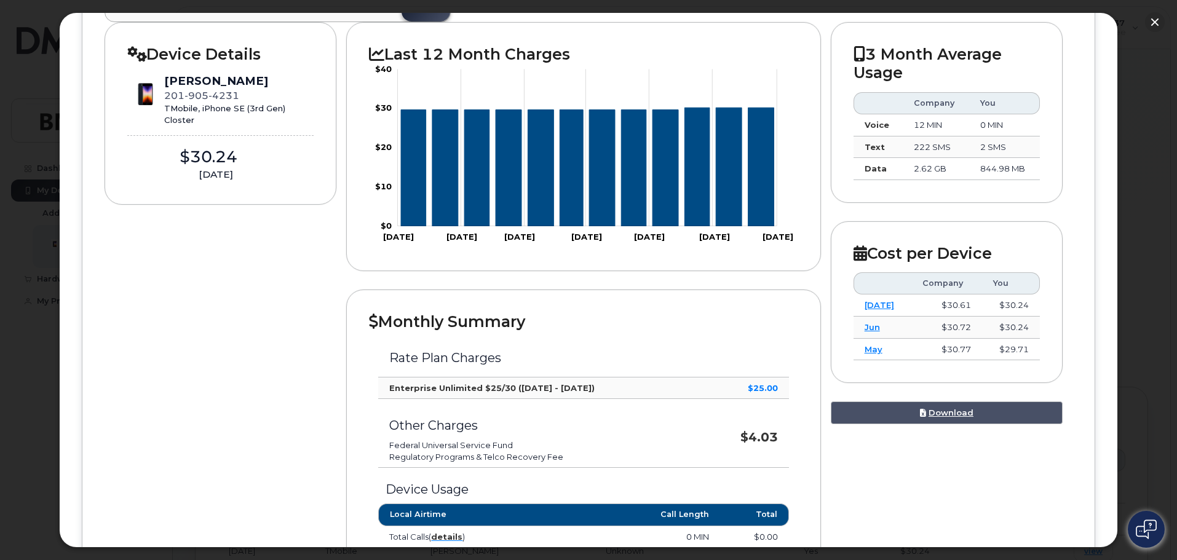 The height and width of the screenshot is (560, 1177). Describe the element at coordinates (464, 515) in the screenshot. I see `th: Local Airtime` at that location.